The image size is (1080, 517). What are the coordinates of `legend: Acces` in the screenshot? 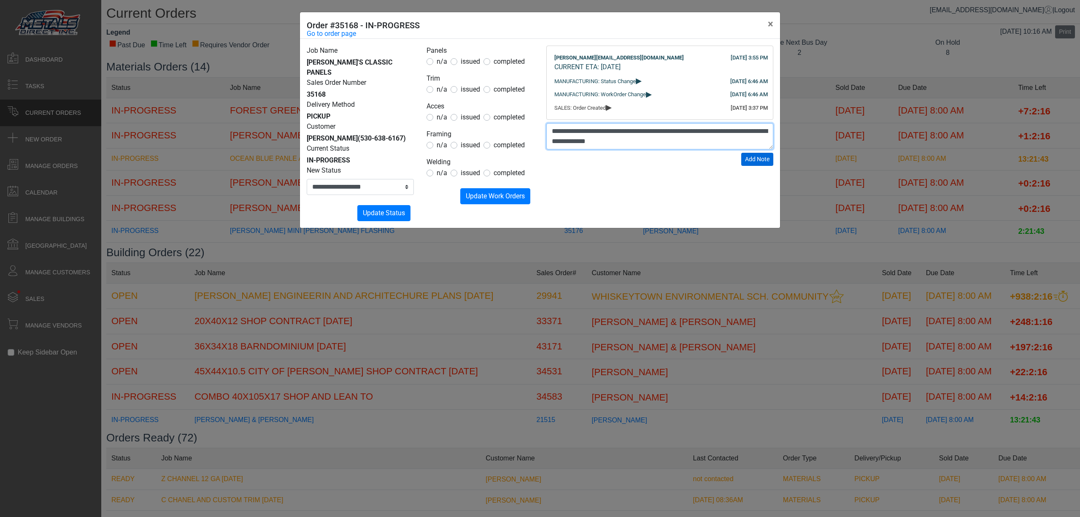 It's located at (480, 107).